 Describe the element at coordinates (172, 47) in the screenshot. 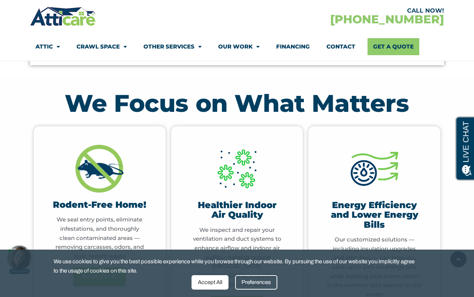

I see `a: Other Services` at that location.